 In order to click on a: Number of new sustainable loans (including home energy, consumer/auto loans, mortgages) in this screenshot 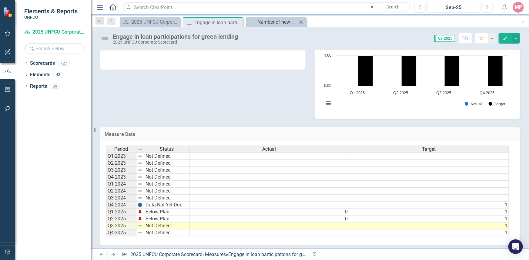, I will do `click(272, 22)`.